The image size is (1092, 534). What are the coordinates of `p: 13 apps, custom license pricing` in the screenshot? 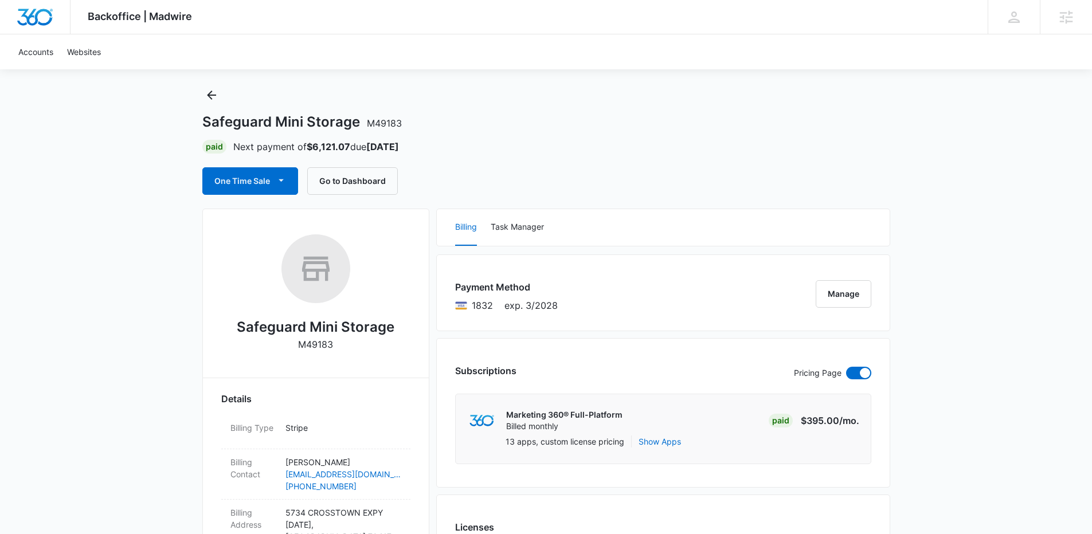 It's located at (565, 442).